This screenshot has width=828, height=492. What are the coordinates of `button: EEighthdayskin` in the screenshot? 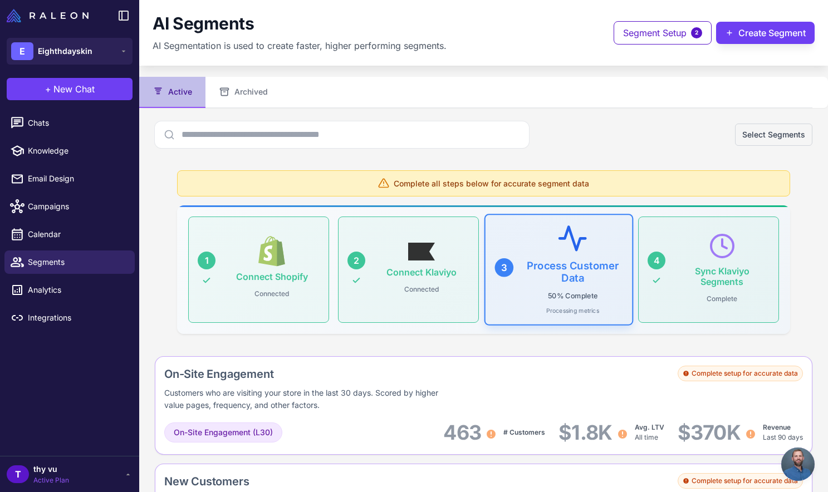 It's located at (70, 51).